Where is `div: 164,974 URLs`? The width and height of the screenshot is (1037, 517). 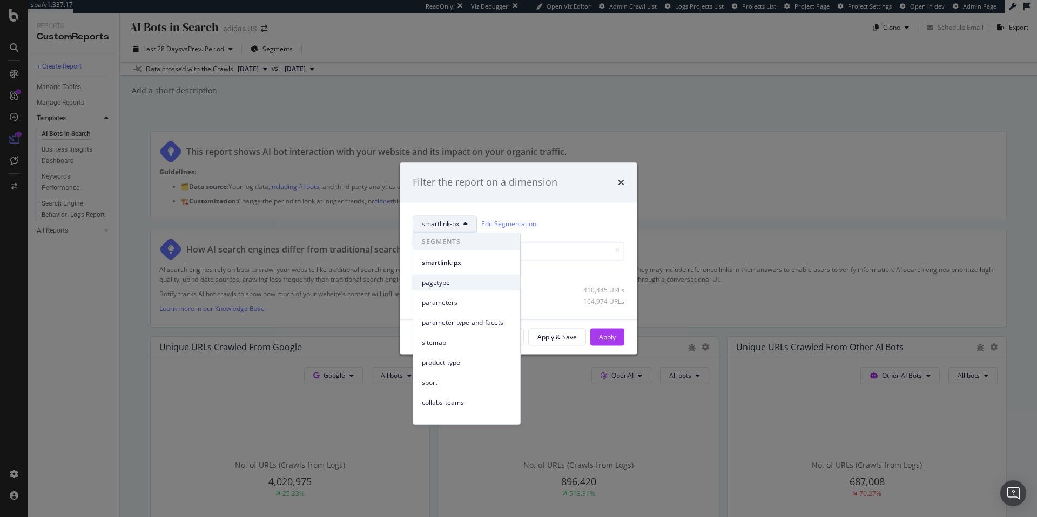 div: 164,974 URLs is located at coordinates (598, 301).